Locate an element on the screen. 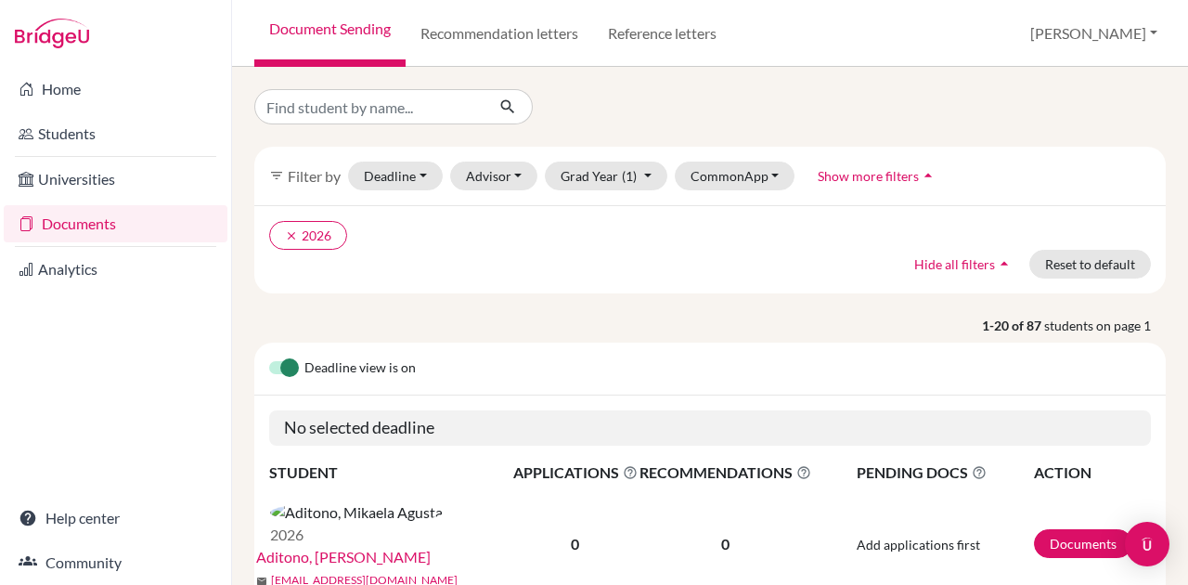  button: Reset to default is located at coordinates (1089, 264).